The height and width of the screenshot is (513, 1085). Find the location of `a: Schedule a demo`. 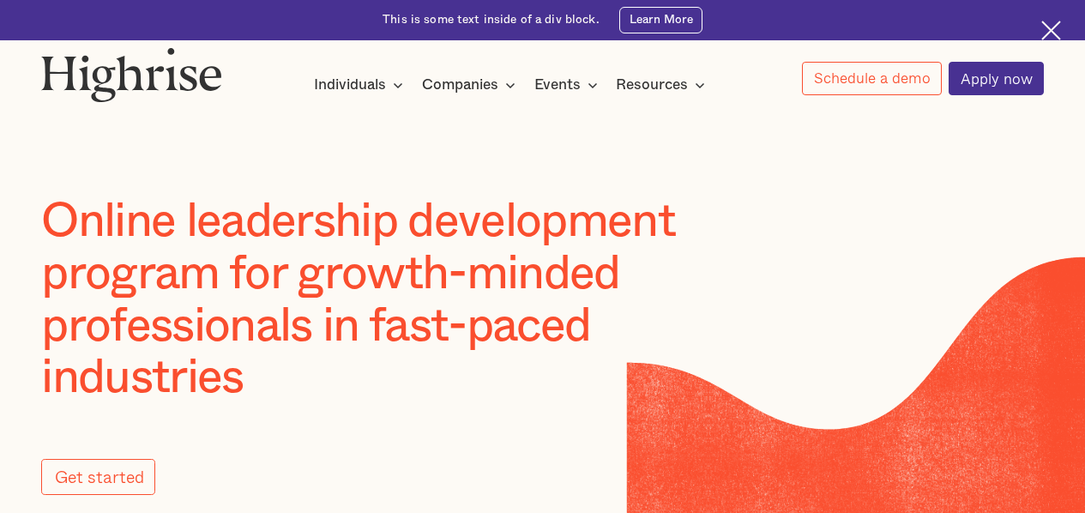

a: Schedule a demo is located at coordinates (872, 78).